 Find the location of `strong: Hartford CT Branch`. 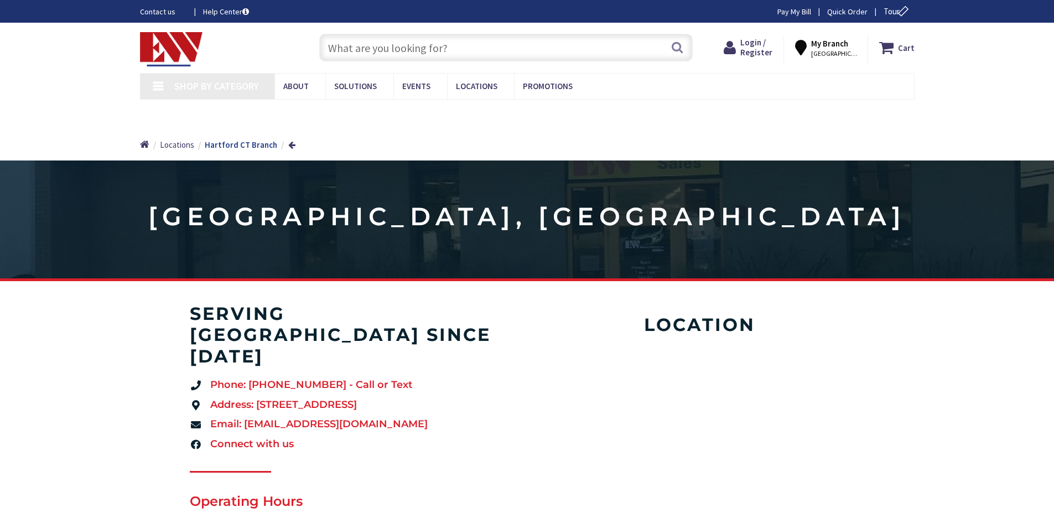

strong: Hartford CT Branch is located at coordinates (241, 144).